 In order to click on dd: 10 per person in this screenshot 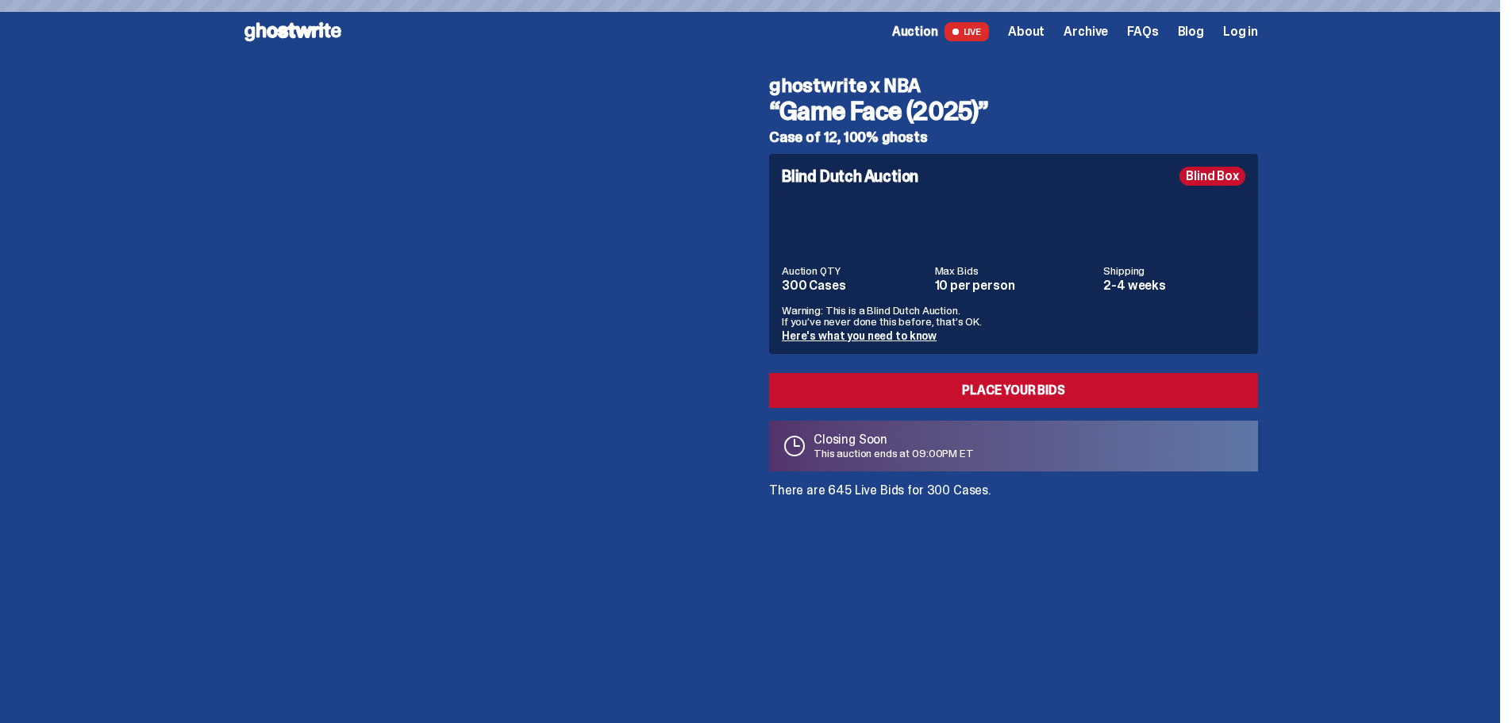, I will do `click(1015, 286)`.